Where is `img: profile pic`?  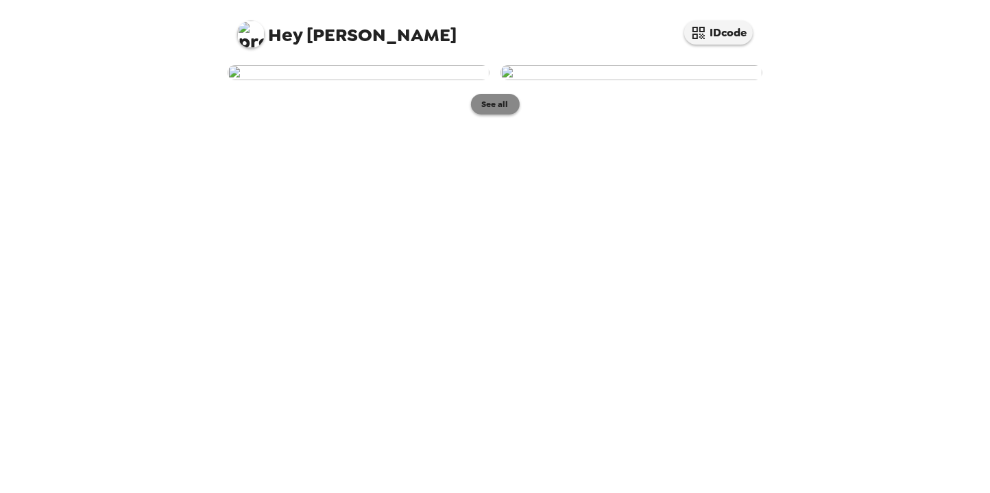
img: profile pic is located at coordinates (251, 34).